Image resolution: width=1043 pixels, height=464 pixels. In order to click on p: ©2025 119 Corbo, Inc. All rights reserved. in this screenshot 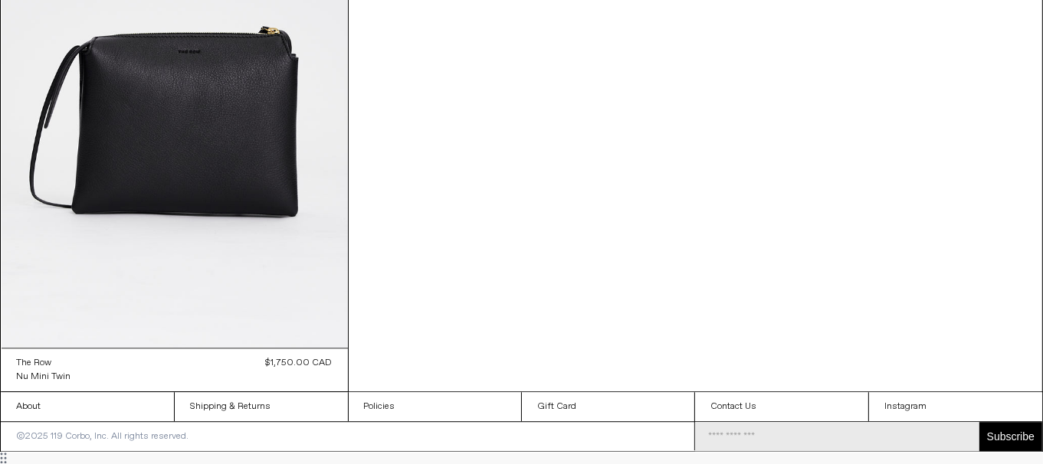, I will do `click(102, 437)`.